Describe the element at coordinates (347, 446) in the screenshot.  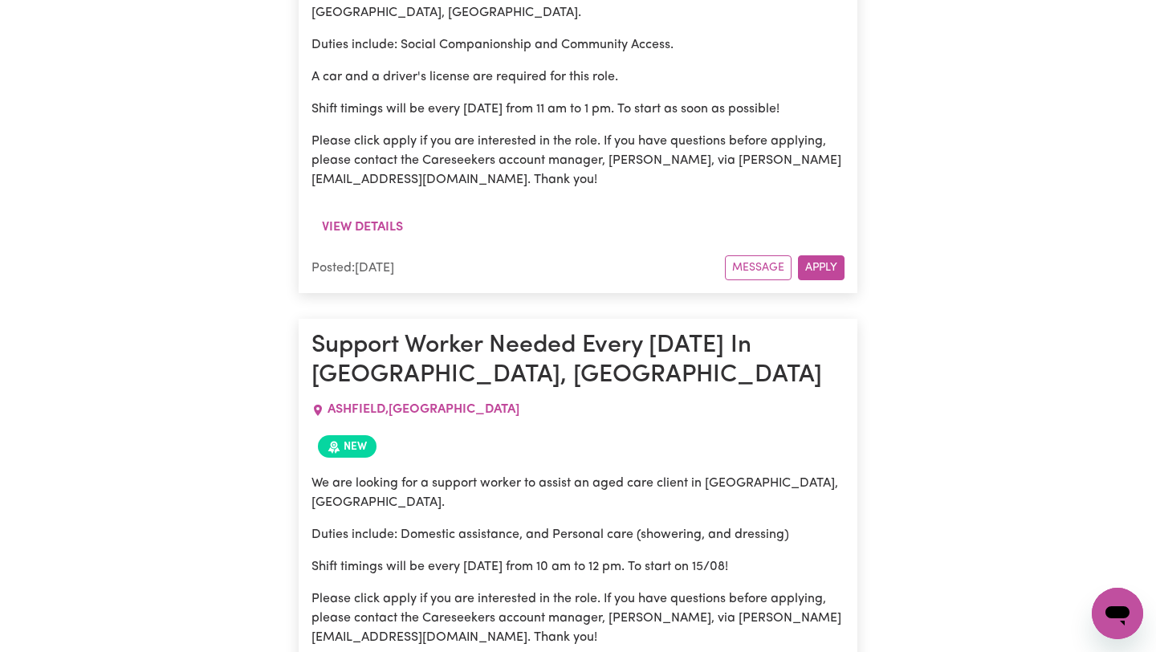
I see `span: Job posted within the last 30 days` at that location.